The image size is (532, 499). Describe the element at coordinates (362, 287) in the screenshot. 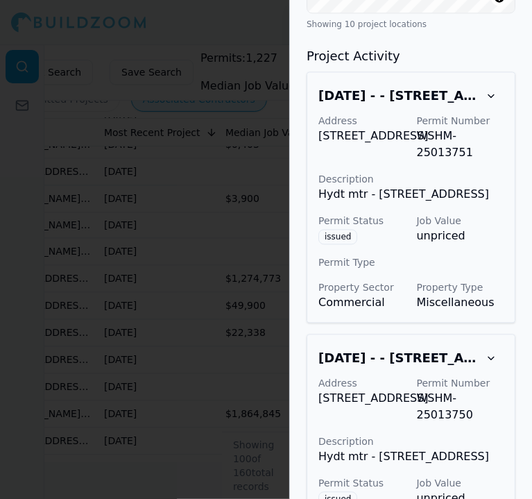

I see `p: Property Sector` at that location.